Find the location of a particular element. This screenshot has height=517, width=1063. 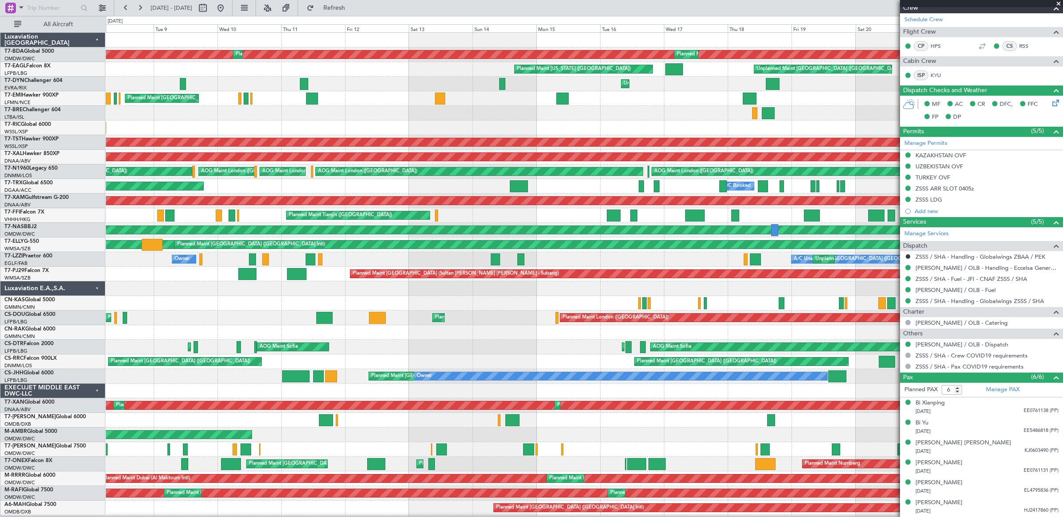

a: DGAA/ACC is located at coordinates (18, 190).